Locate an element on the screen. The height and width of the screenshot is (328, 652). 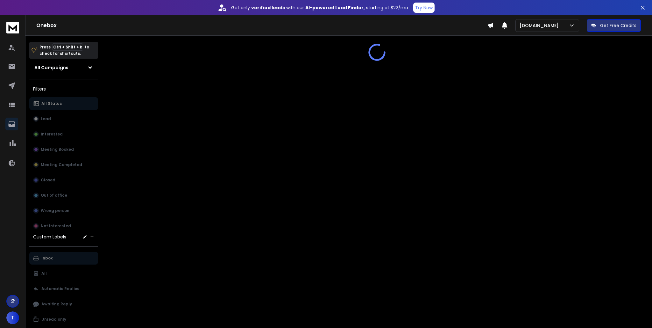
h3: Filters is located at coordinates (64, 89).